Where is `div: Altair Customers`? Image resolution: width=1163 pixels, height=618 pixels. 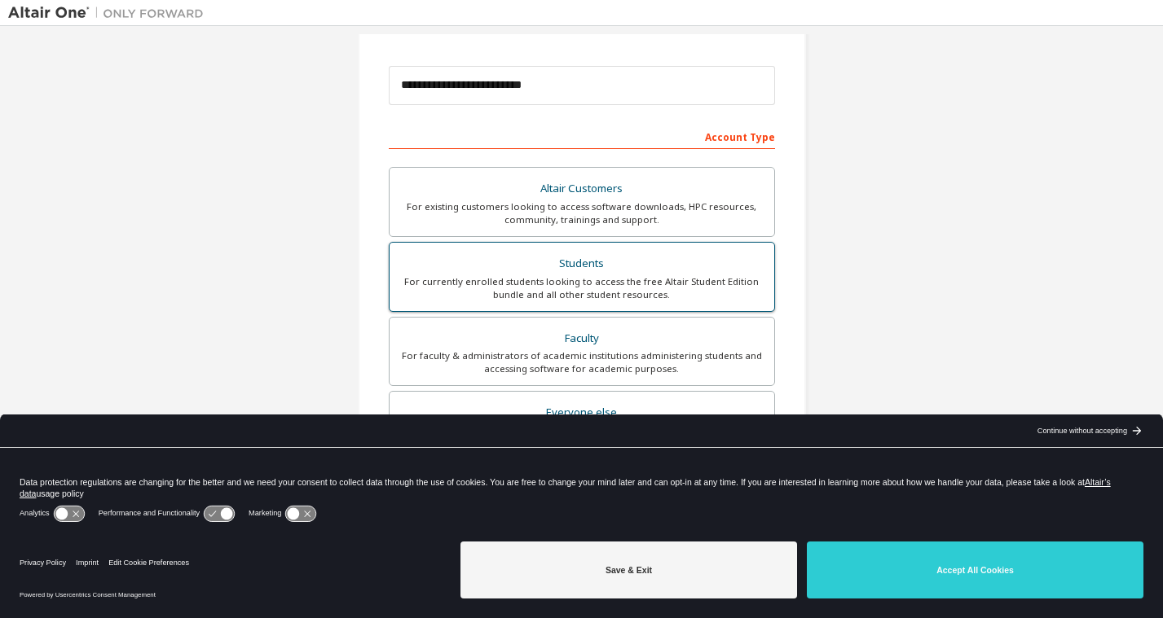
div: Altair Customers is located at coordinates (582, 189).